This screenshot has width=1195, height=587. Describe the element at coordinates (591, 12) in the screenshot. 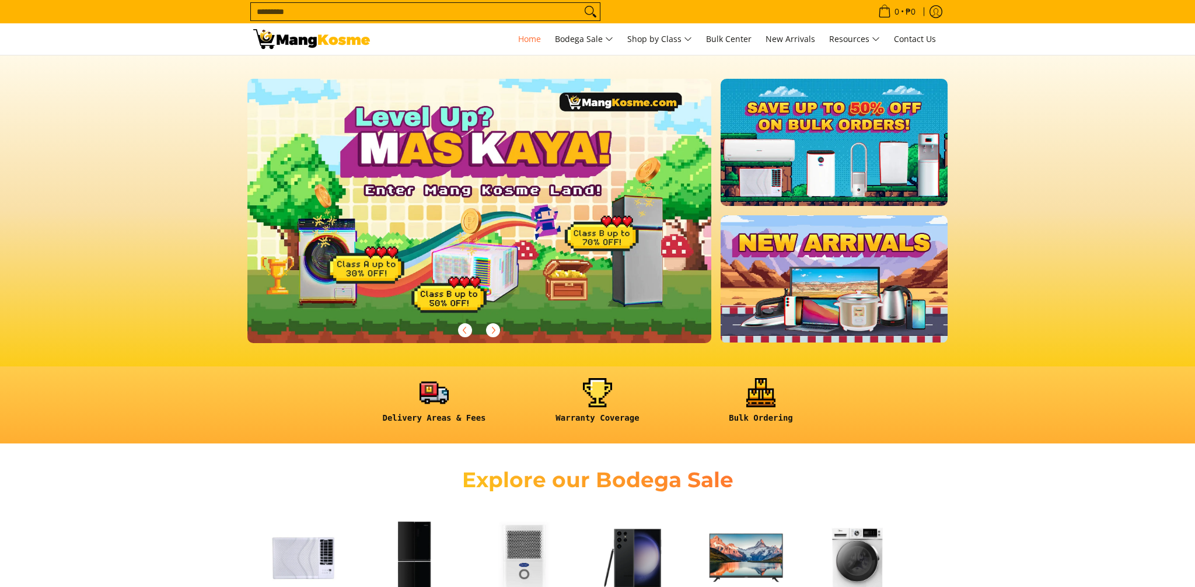

I see `button: Search` at that location.